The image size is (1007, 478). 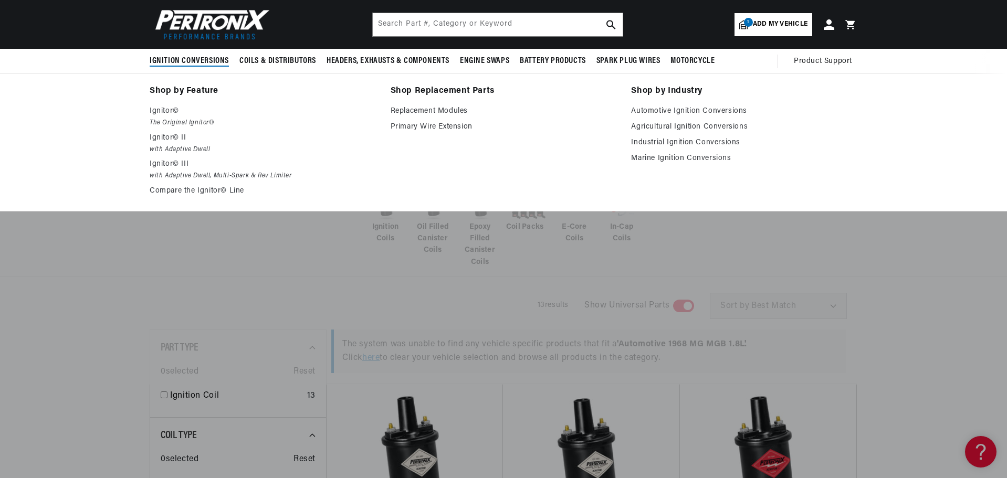 What do you see at coordinates (263, 138) in the screenshot?
I see `p: Ignitor© II` at bounding box center [263, 138].